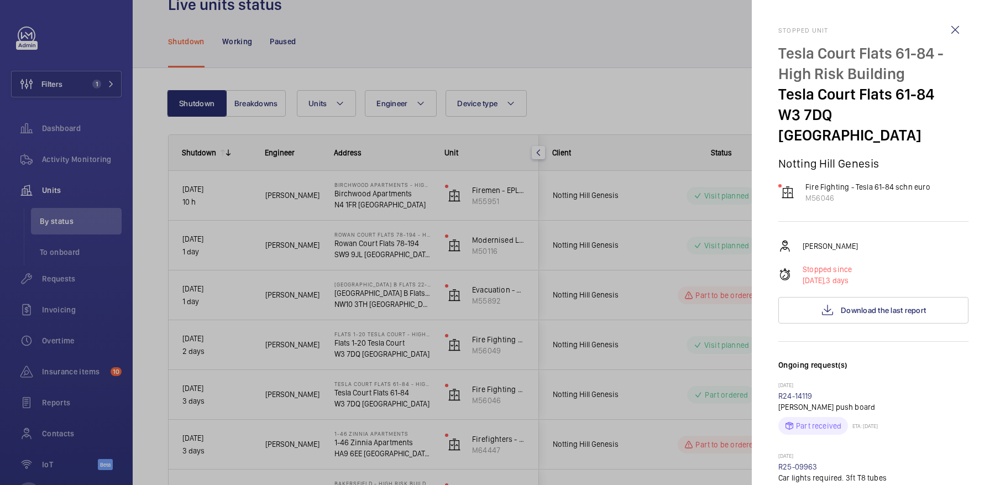 The image size is (995, 485). I want to click on p: Stopped since, so click(827, 269).